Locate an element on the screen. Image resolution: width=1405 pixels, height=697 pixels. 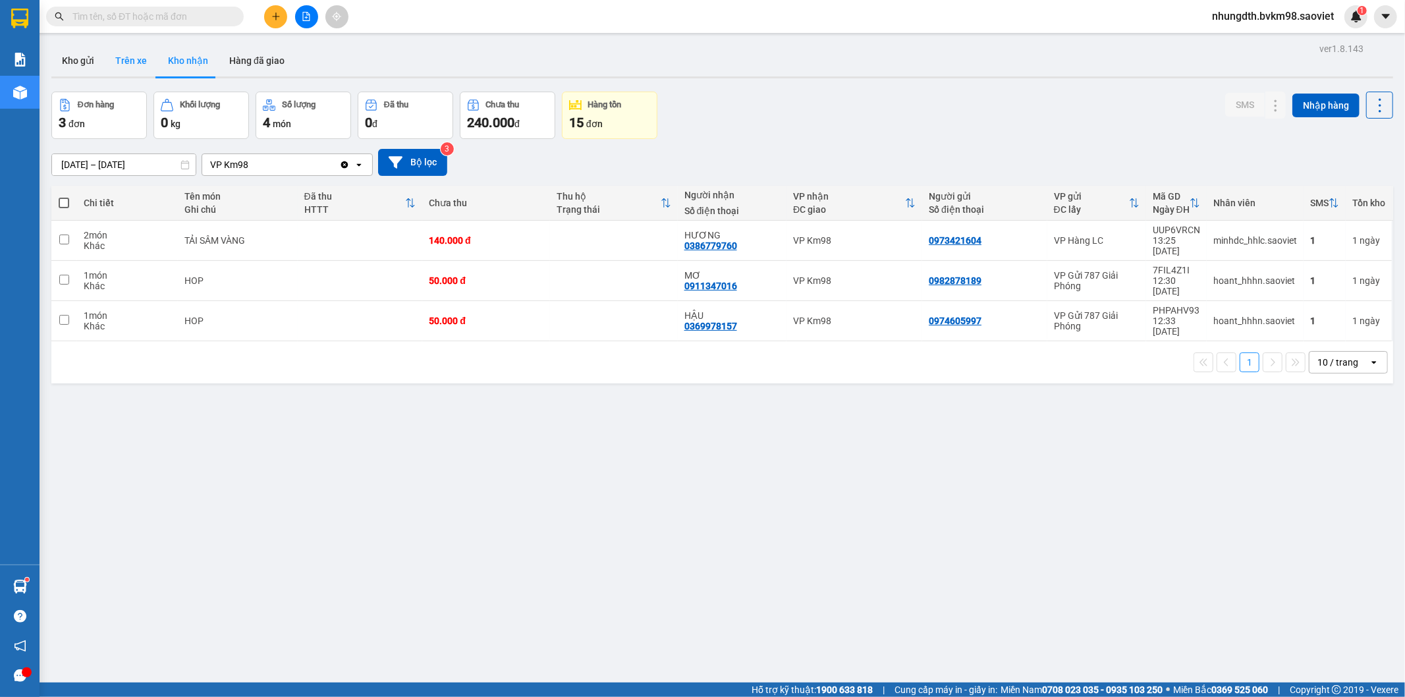
div: Người nhận is located at coordinates (732, 195).